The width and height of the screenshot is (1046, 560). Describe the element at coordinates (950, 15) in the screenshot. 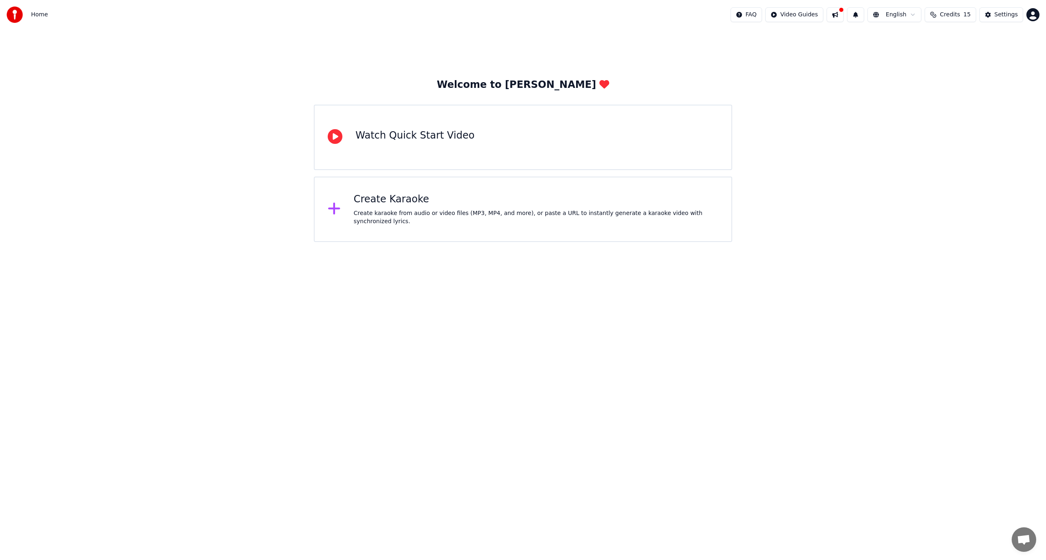

I see `button: Credits15` at that location.